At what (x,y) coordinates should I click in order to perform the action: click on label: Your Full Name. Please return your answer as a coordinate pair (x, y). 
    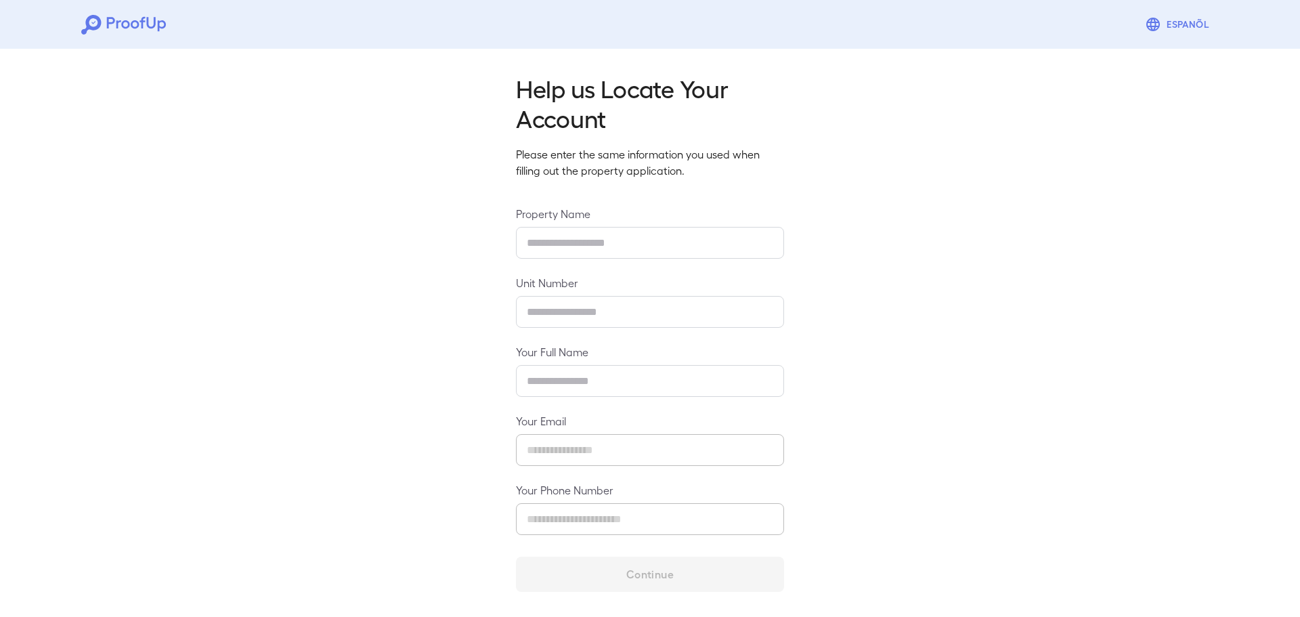
    Looking at the image, I should click on (650, 352).